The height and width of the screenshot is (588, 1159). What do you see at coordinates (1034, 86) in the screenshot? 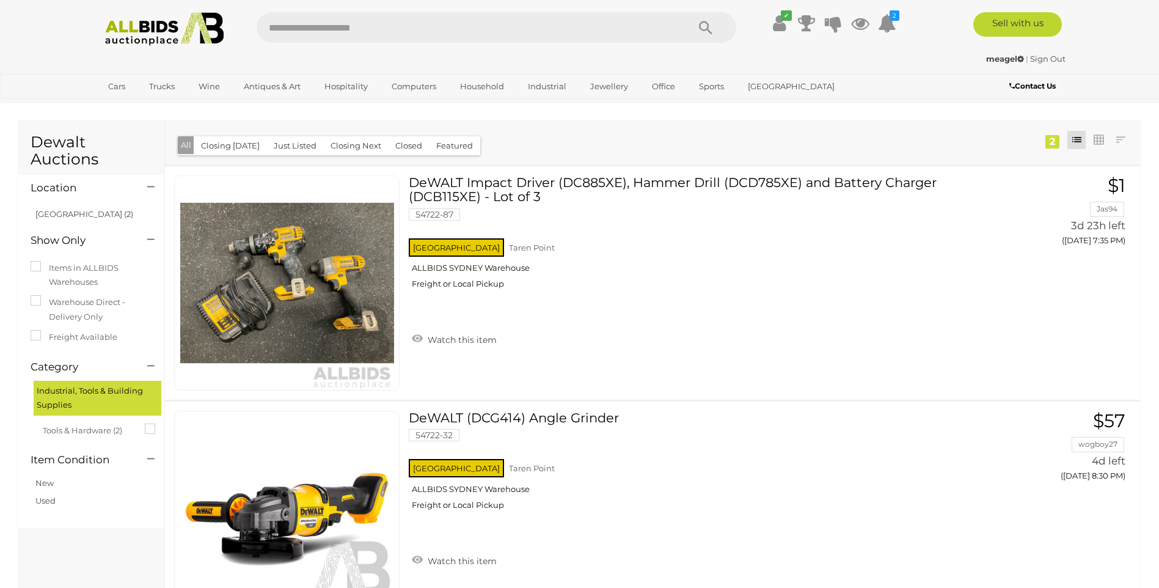
I see `a: Contact Us` at bounding box center [1034, 86].